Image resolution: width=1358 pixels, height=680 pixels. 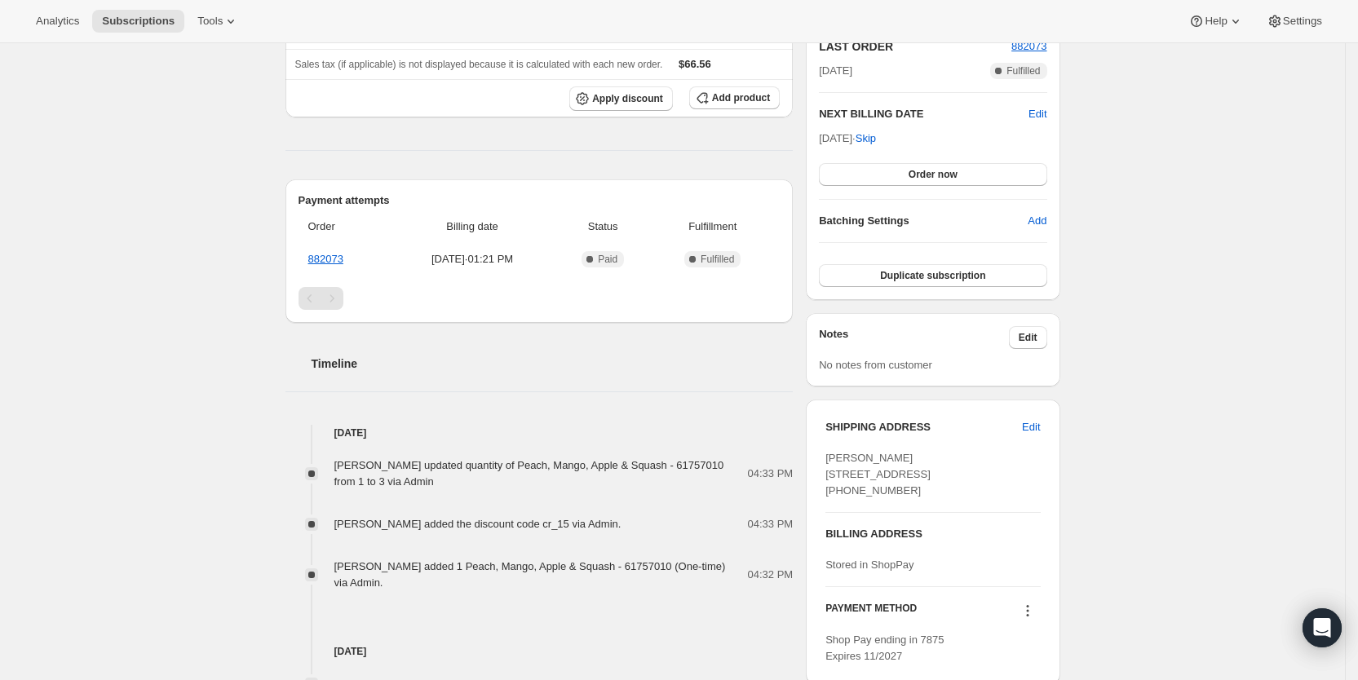 What do you see at coordinates (932, 276) in the screenshot?
I see `button: Duplicate subscription` at bounding box center [932, 276].